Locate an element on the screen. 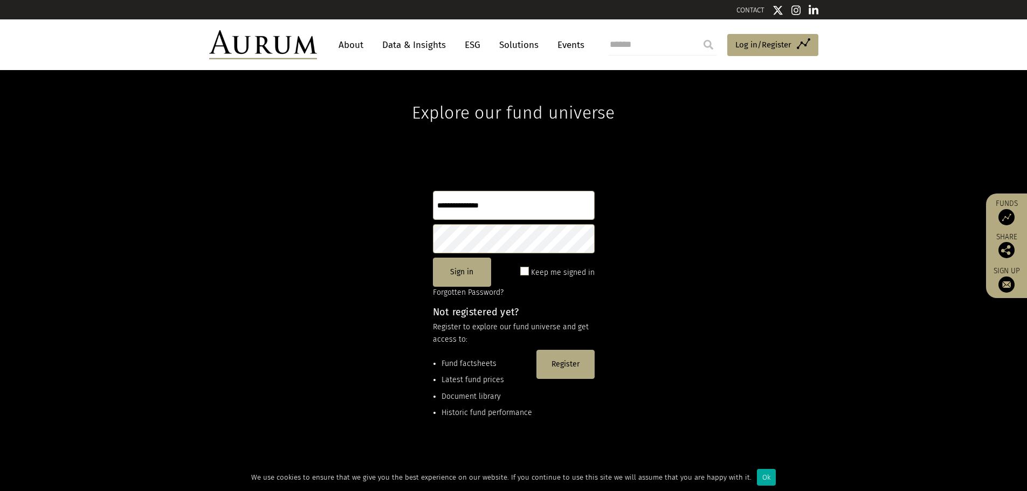  a: Data & Insights is located at coordinates (414, 45).